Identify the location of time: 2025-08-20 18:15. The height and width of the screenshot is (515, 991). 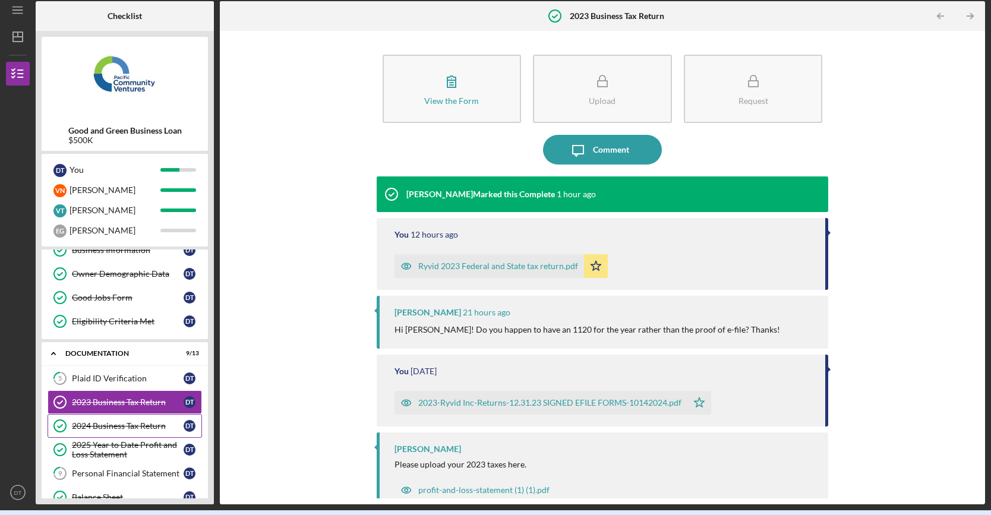
(424, 371).